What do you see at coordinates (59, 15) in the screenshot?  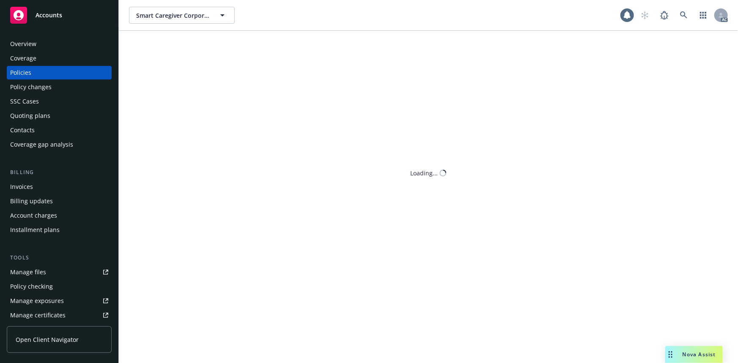 I see `a: Accounts` at bounding box center [59, 15].